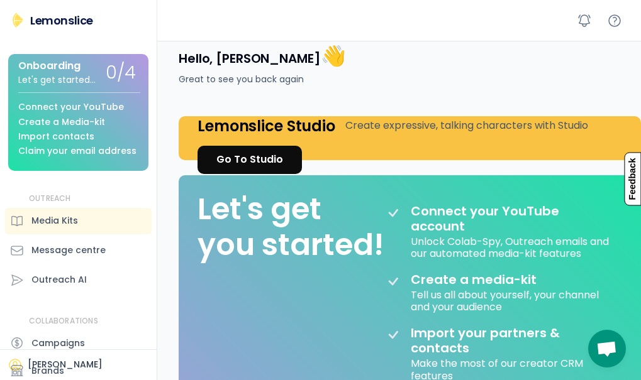 This screenshot has width=641, height=380. What do you see at coordinates (511, 341) in the screenshot?
I see `div: Import your partners & contacts` at bounding box center [511, 341].